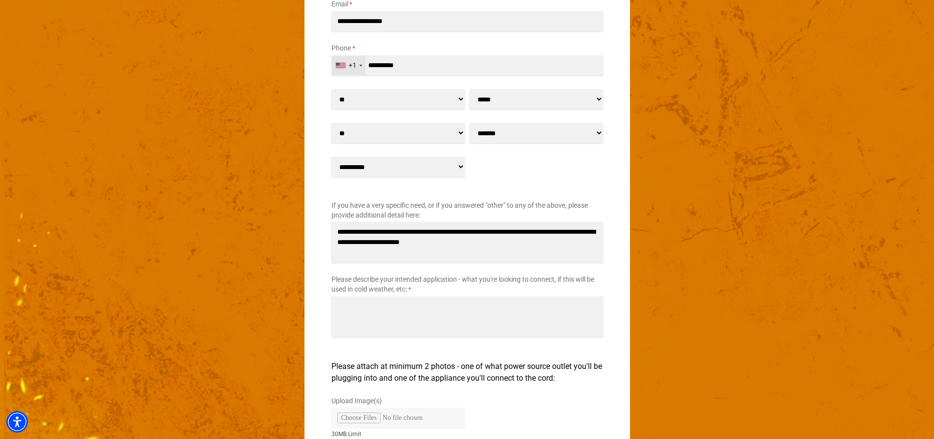 This screenshot has height=439, width=934. Describe the element at coordinates (459, 210) in the screenshot. I see `span: If you have a very specific need, or if you answered "other" to any of the above, please provide ...` at that location.